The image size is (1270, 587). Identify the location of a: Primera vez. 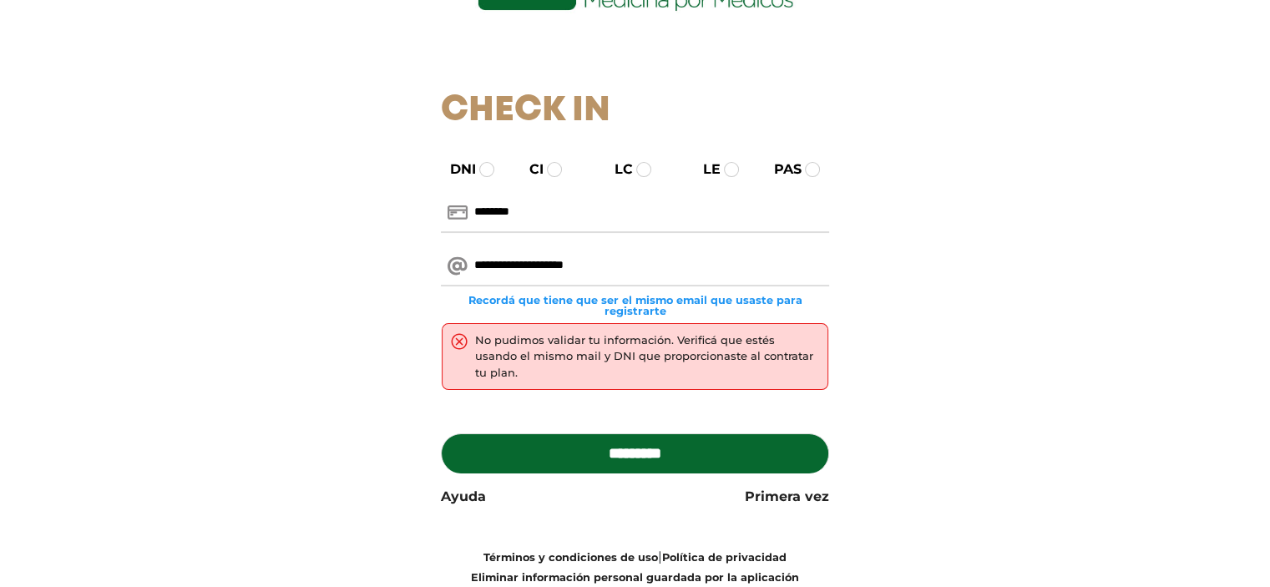
(786, 497).